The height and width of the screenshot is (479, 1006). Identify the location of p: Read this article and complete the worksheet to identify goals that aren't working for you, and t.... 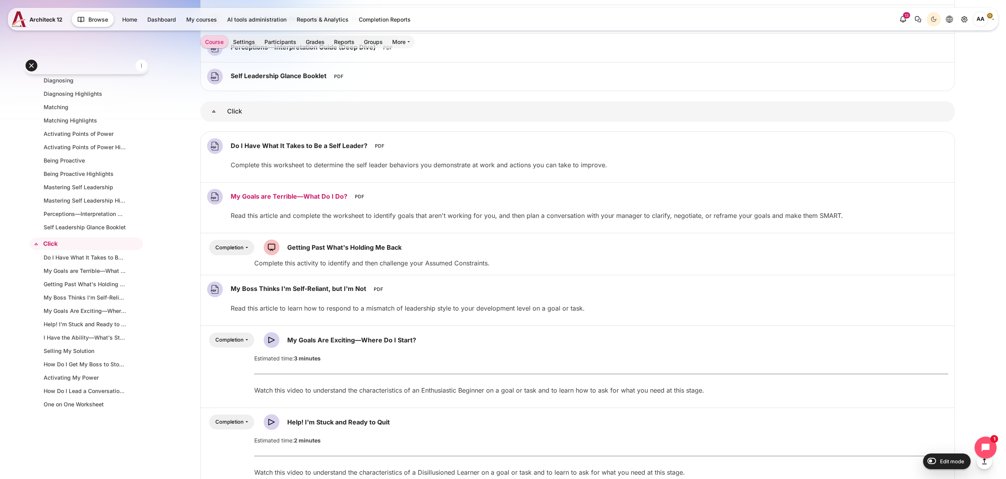
(589, 216).